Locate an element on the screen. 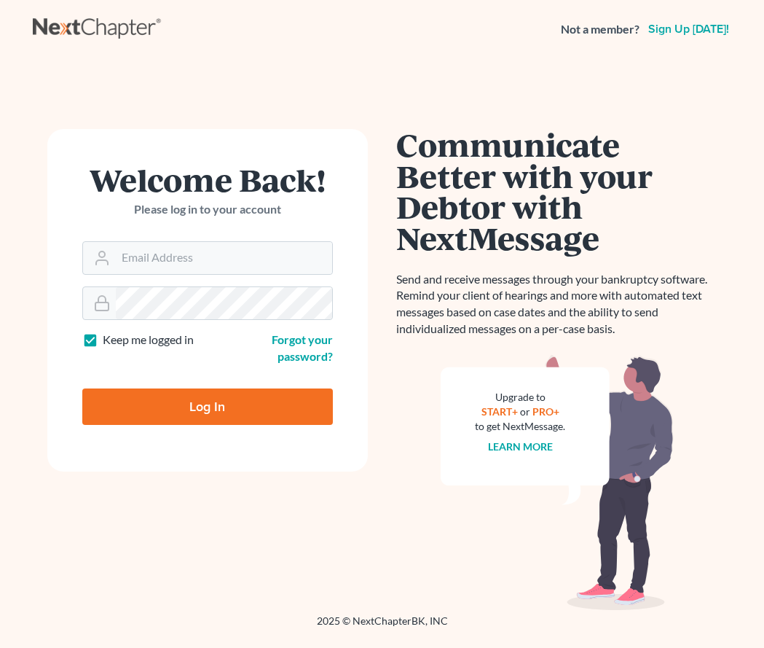 The width and height of the screenshot is (764, 648). input: Log In is located at coordinates (208, 407).